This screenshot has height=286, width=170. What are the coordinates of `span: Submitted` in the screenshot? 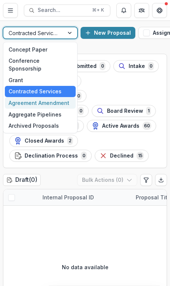 It's located at (83, 66).